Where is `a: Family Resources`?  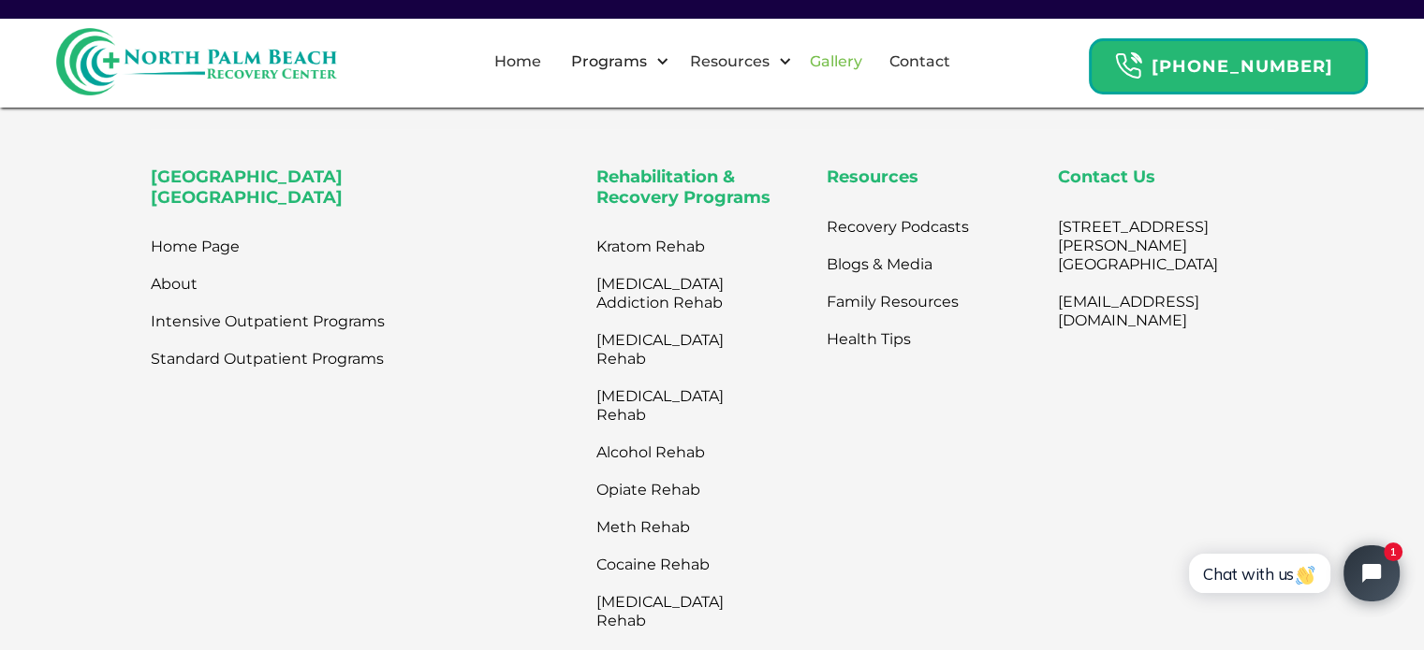 a: Family Resources is located at coordinates (892, 302).